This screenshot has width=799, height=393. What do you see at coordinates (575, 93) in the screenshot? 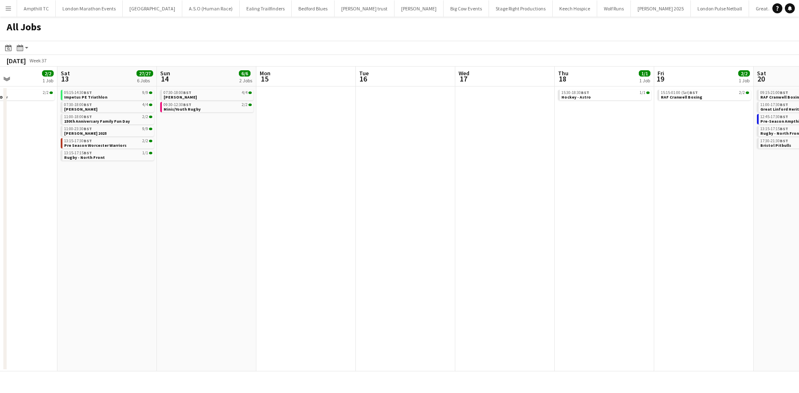
I see `span: 15:30-18:30` at bounding box center [575, 93].